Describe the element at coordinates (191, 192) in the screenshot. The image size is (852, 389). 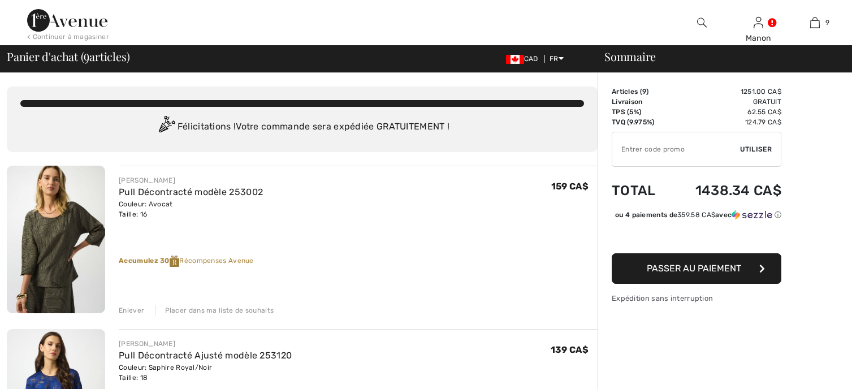
I see `a: Pull Décontracté modèle 253002` at that location.